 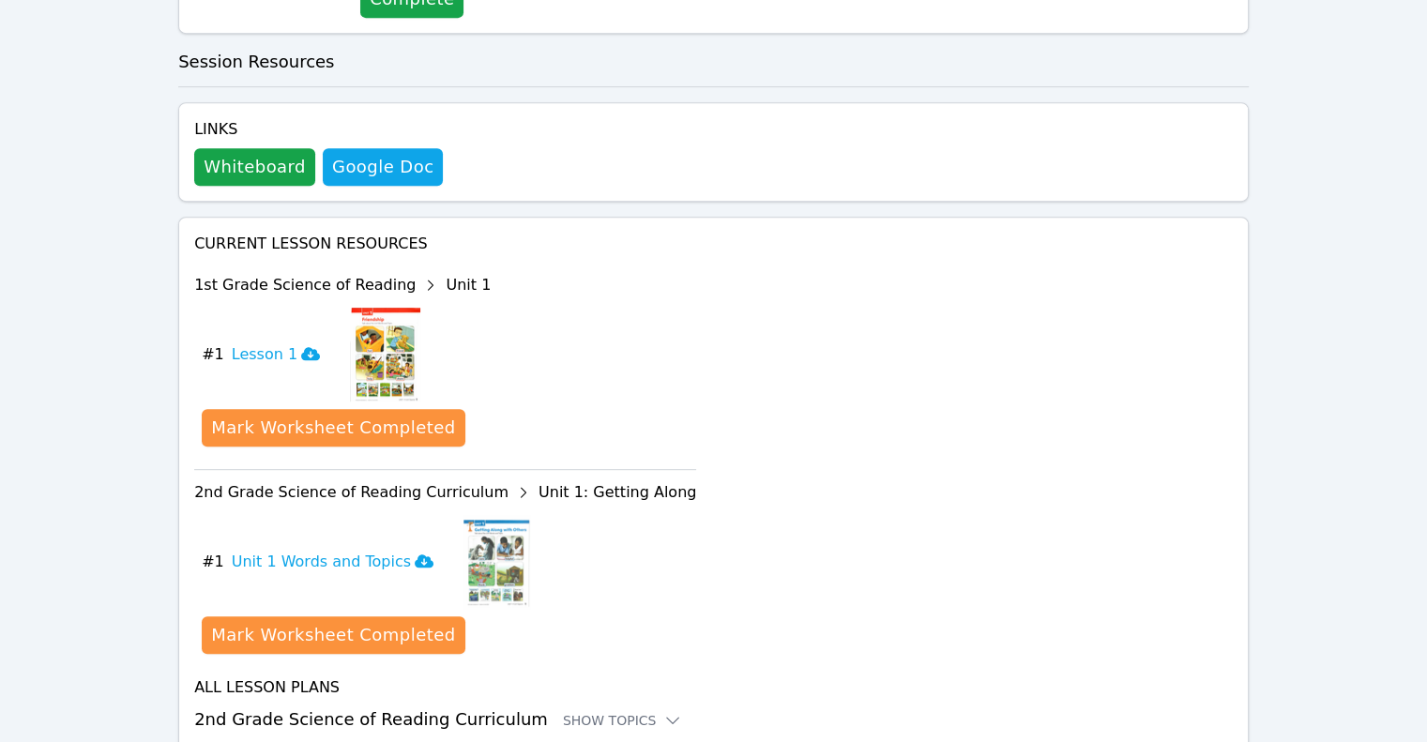 What do you see at coordinates (496, 562) in the screenshot?
I see `img: Unit 1 Words and Topics` at bounding box center [496, 562].